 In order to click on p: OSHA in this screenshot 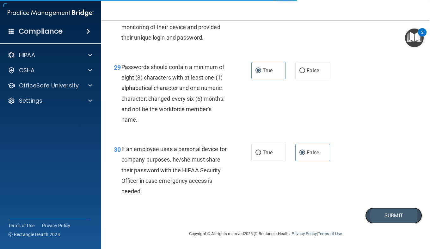, I will do `click(27, 70)`.